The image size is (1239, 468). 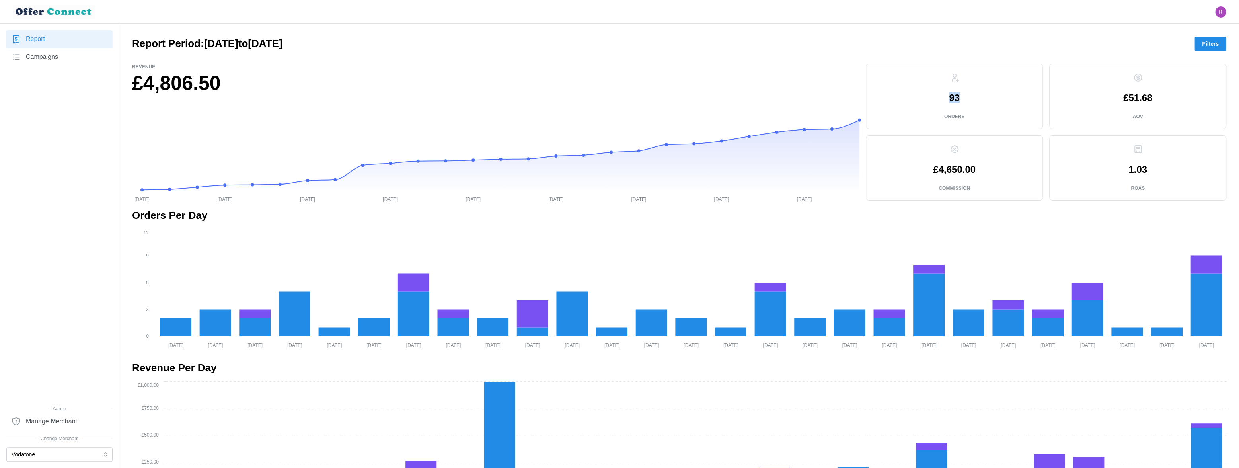 What do you see at coordinates (954, 169) in the screenshot?
I see `p: £4,650.00` at bounding box center [954, 169].